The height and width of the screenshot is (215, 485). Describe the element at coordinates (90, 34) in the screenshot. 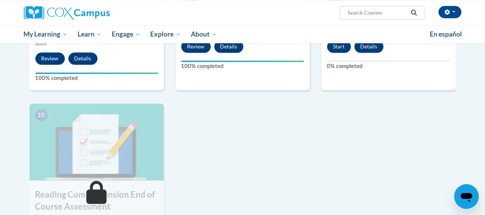

I see `span: Learn` at that location.